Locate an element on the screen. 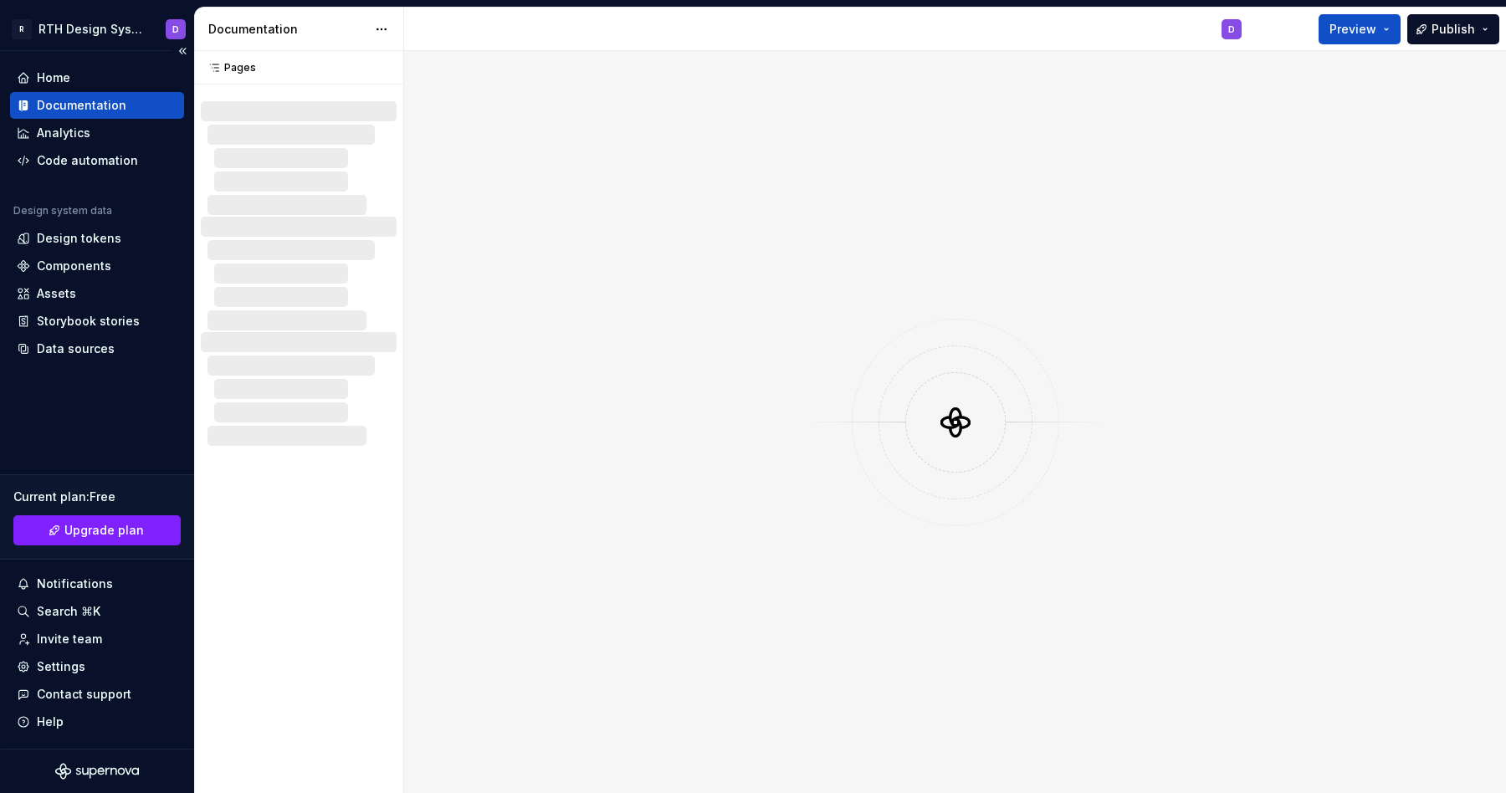 Image resolution: width=1506 pixels, height=793 pixels. div: Code automation is located at coordinates (87, 161).